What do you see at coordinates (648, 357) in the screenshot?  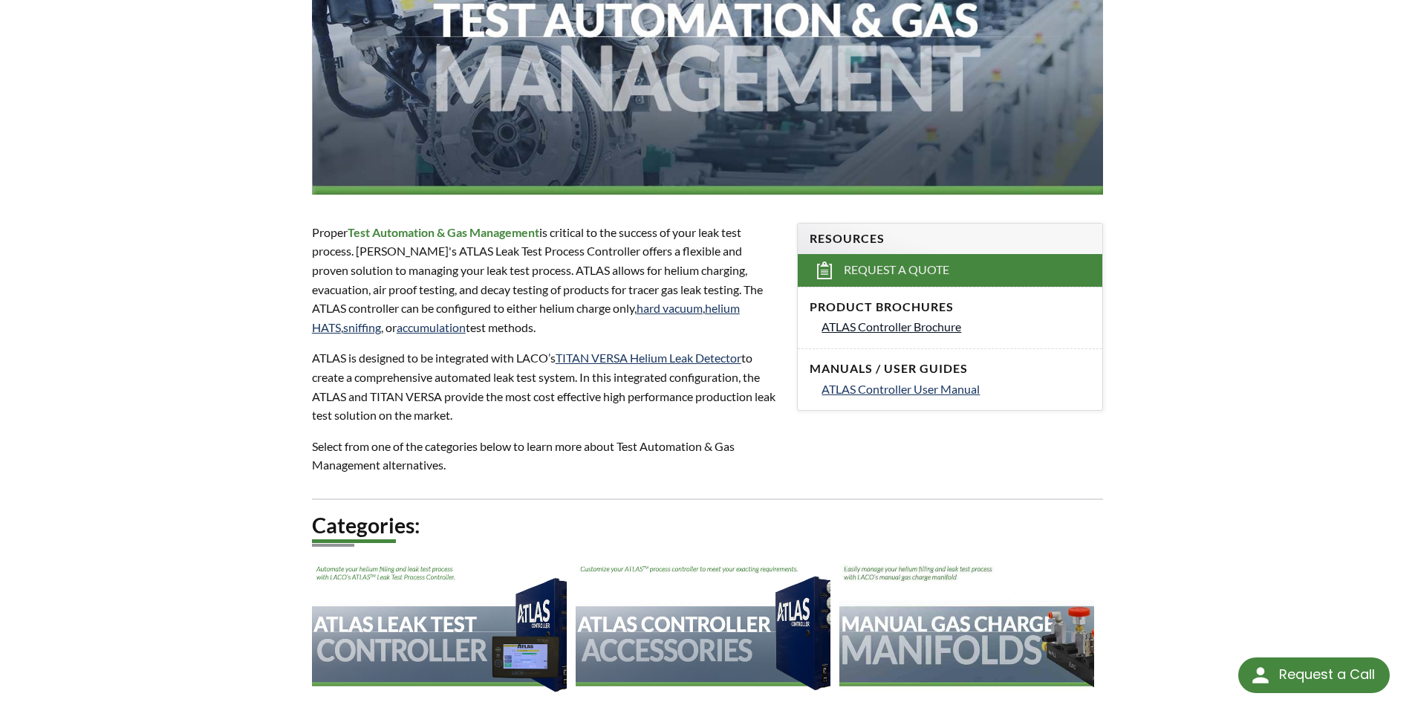 I see `a: TITAN VERSA Helium Leak Detector` at bounding box center [648, 357].